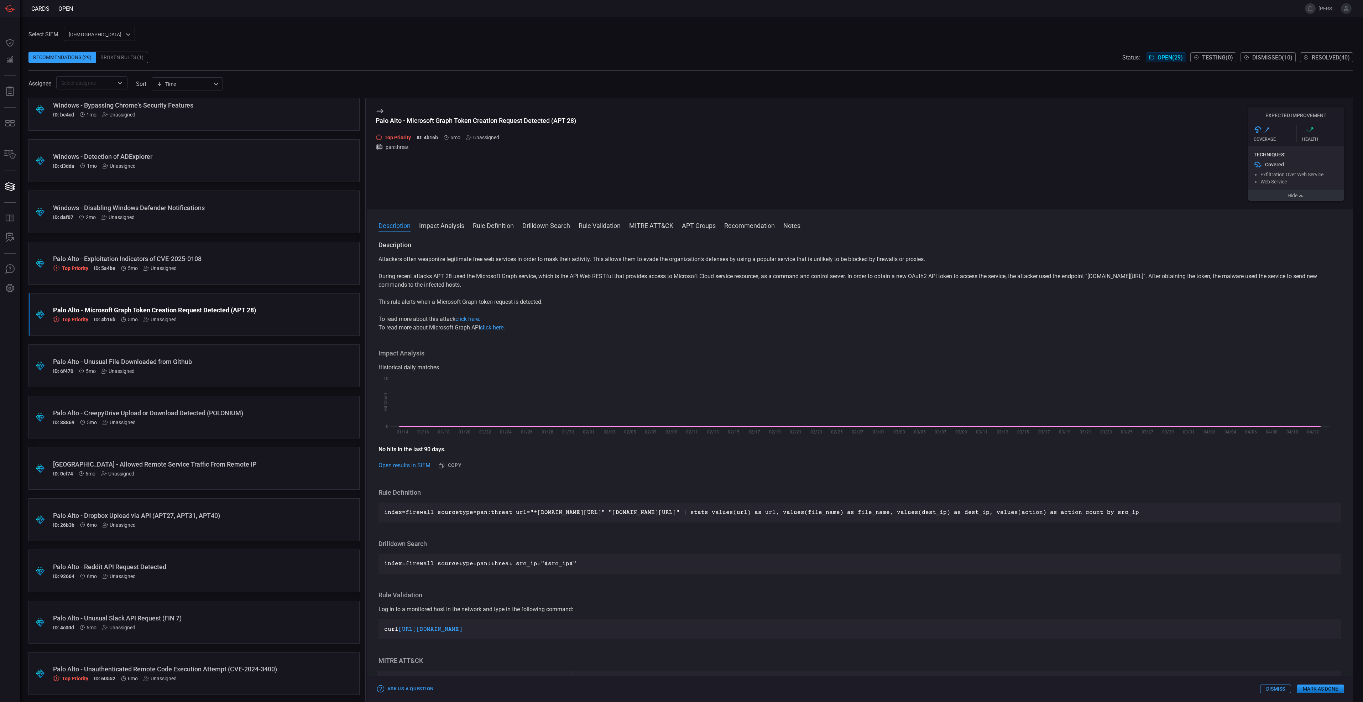  What do you see at coordinates (754, 432) in the screenshot?
I see `text: 02/17` at bounding box center [754, 432].